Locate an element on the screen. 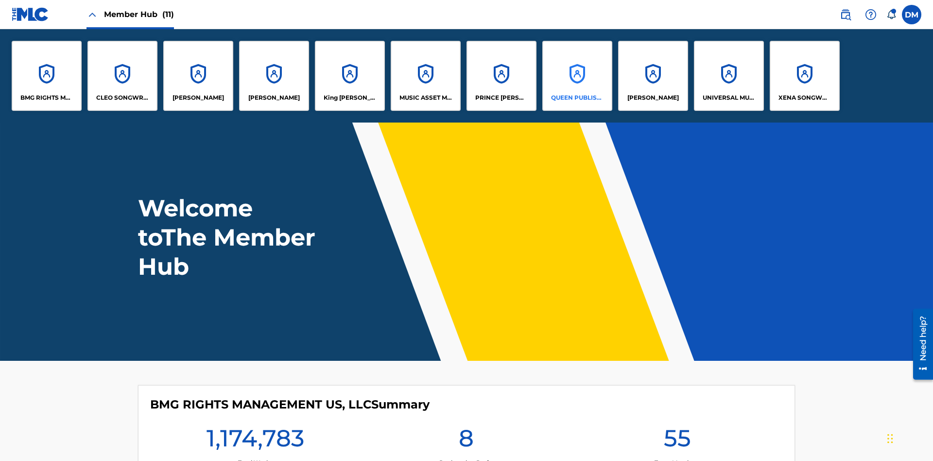  img: search is located at coordinates (846, 15).